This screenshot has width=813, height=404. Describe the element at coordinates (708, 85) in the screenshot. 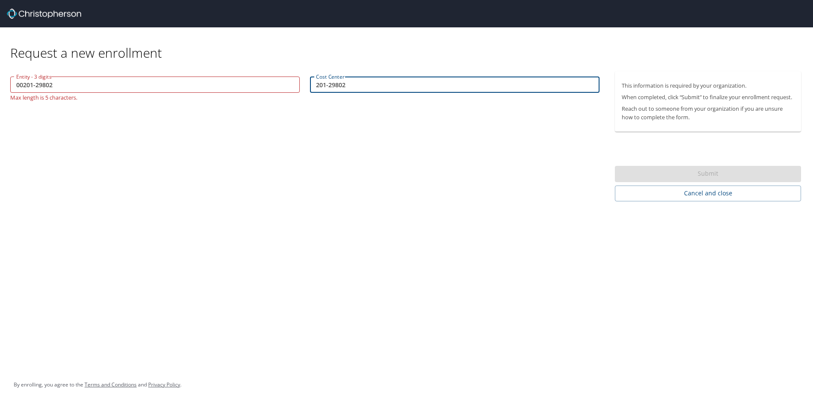

I see `p: This information is required by your organization.` at that location.